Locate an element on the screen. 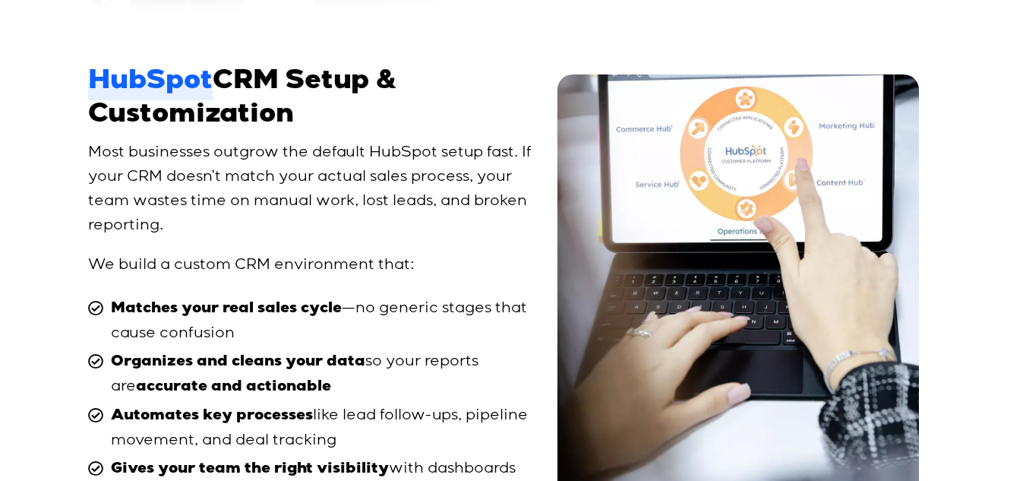 This screenshot has height=481, width=1026. h2: CRM Setup & Customization is located at coordinates (314, 99).